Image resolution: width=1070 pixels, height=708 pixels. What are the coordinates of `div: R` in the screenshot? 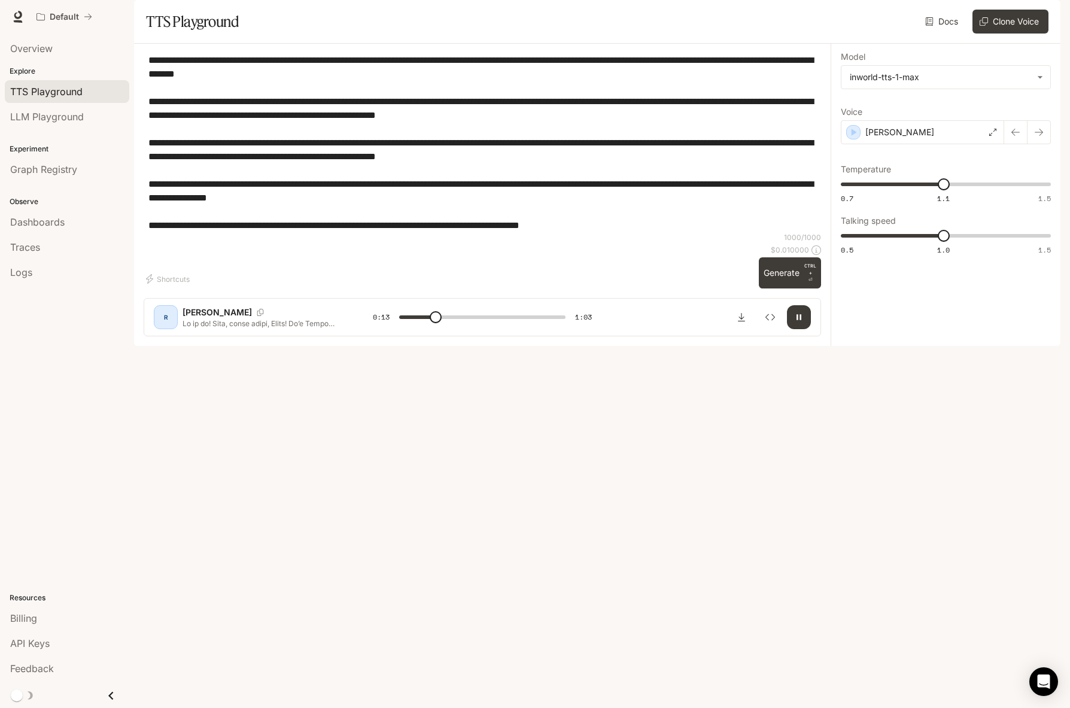 It's located at (166, 317).